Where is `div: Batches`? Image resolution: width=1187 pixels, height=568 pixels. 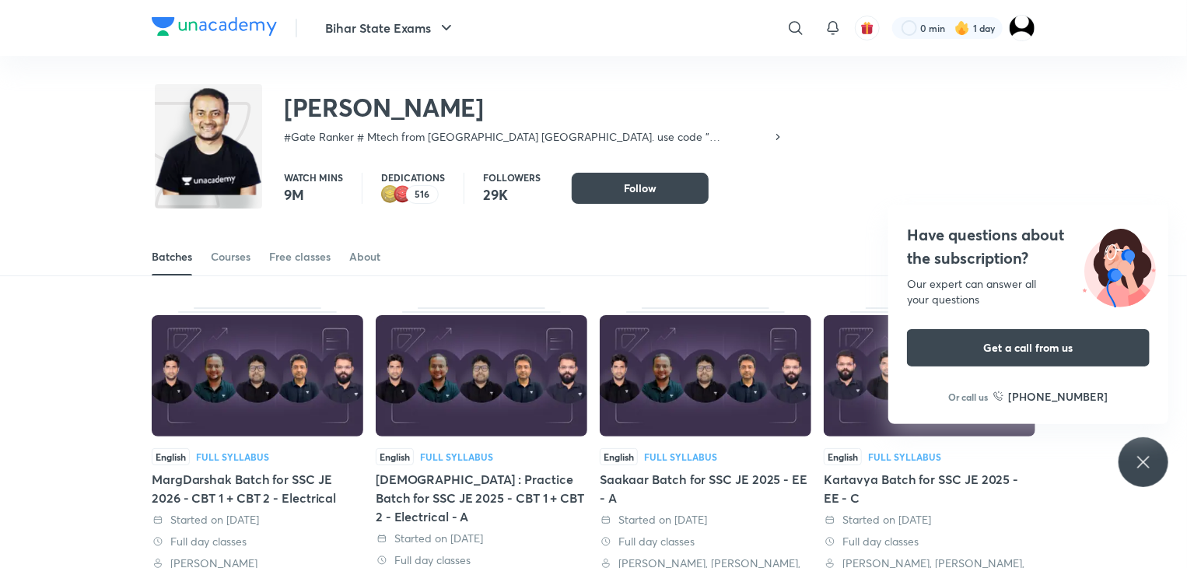
div: Batches is located at coordinates (172, 257).